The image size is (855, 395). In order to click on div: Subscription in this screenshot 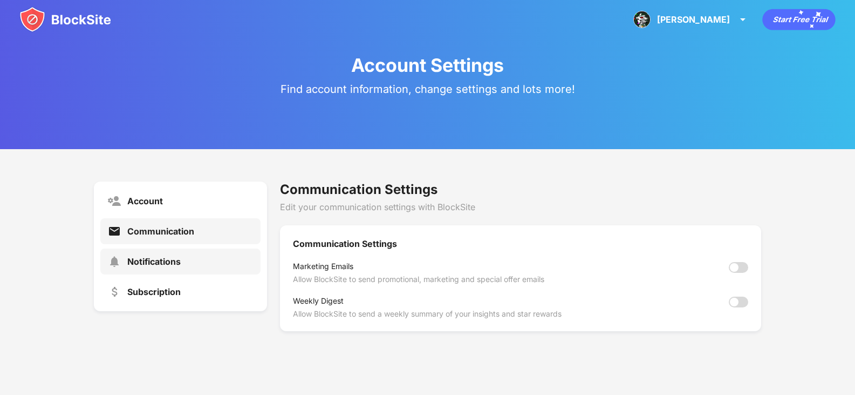, I will do `click(154, 291)`.